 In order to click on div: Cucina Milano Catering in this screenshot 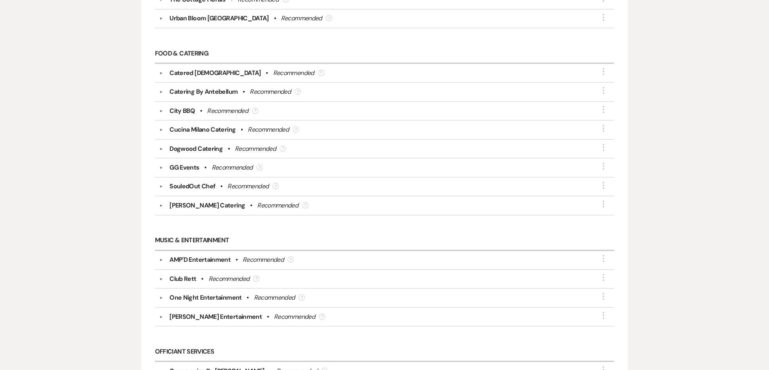, I will do `click(202, 130)`.